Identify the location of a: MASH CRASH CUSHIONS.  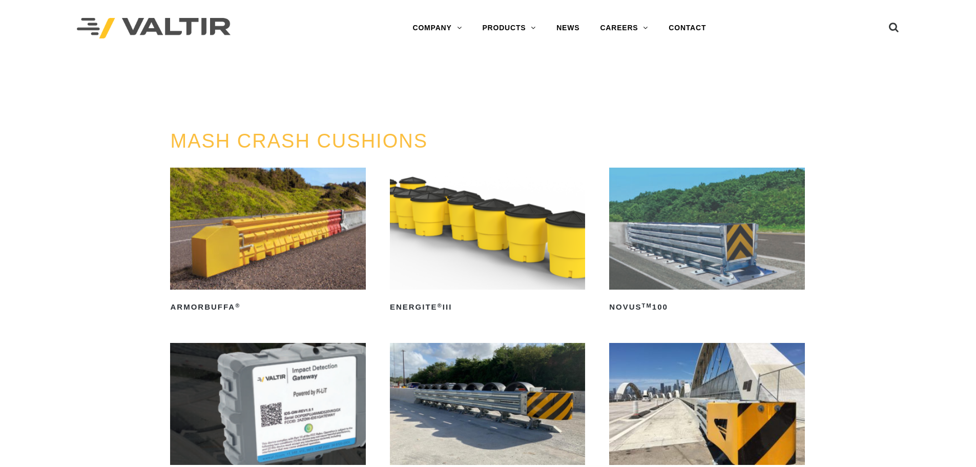
(299, 141).